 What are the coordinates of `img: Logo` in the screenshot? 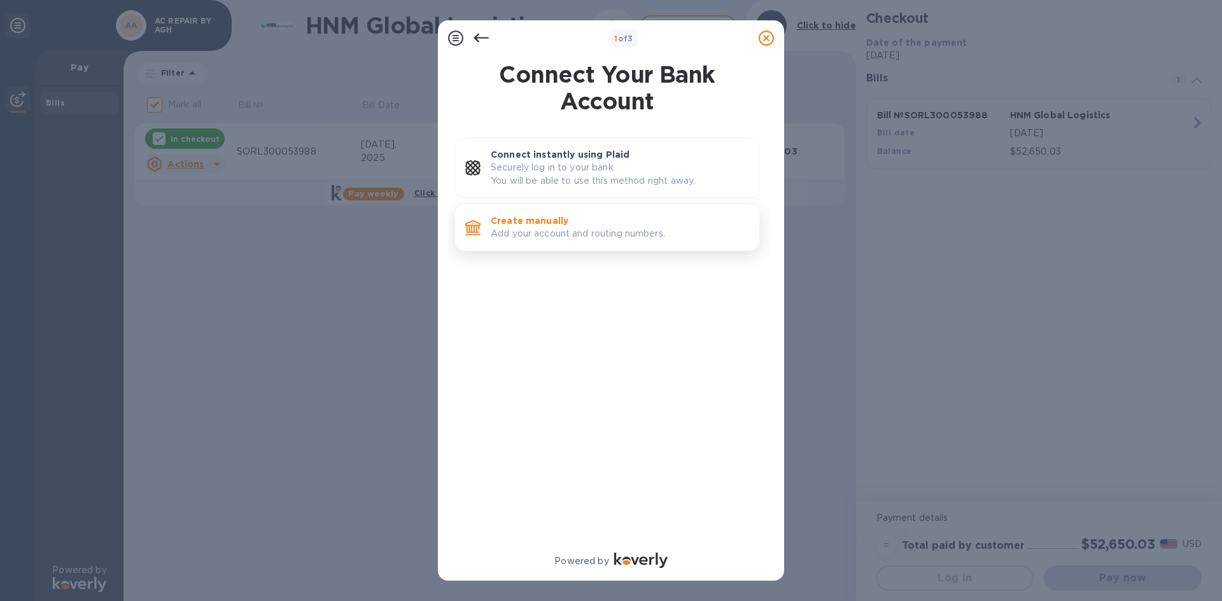 It's located at (641, 561).